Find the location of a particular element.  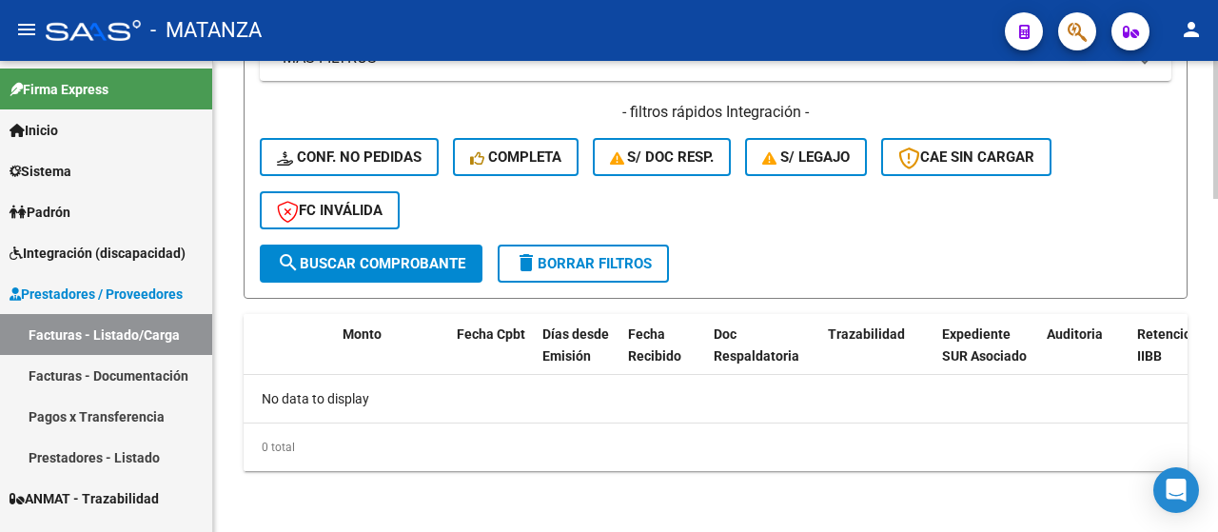

span: Sistema is located at coordinates (40, 171).